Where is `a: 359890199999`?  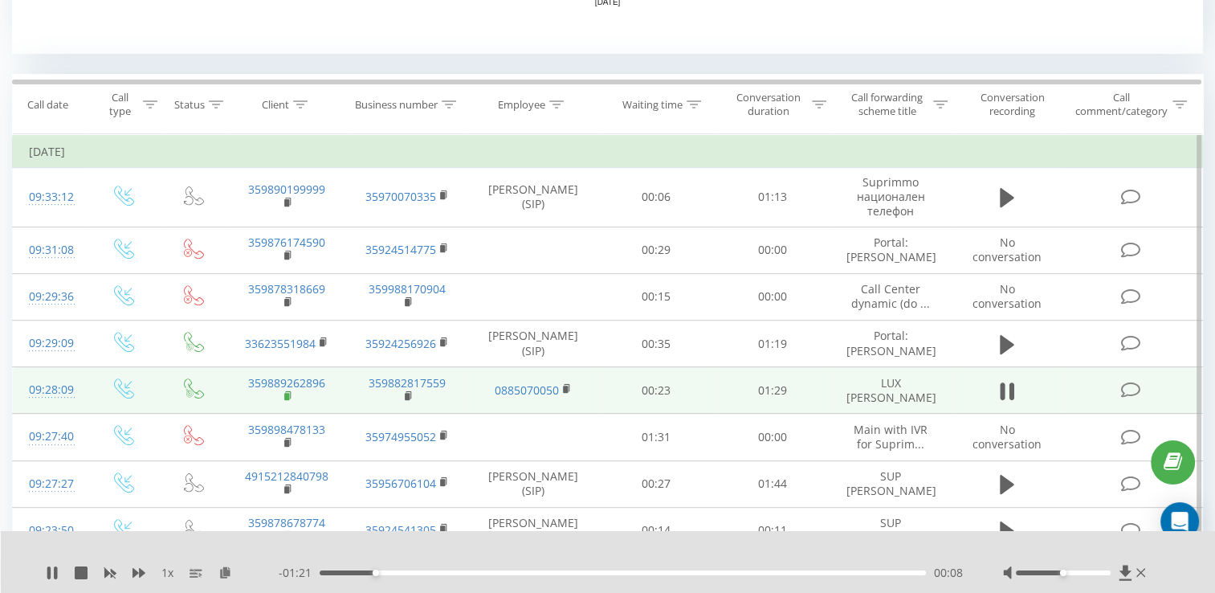
a: 359890199999 is located at coordinates (287, 189).